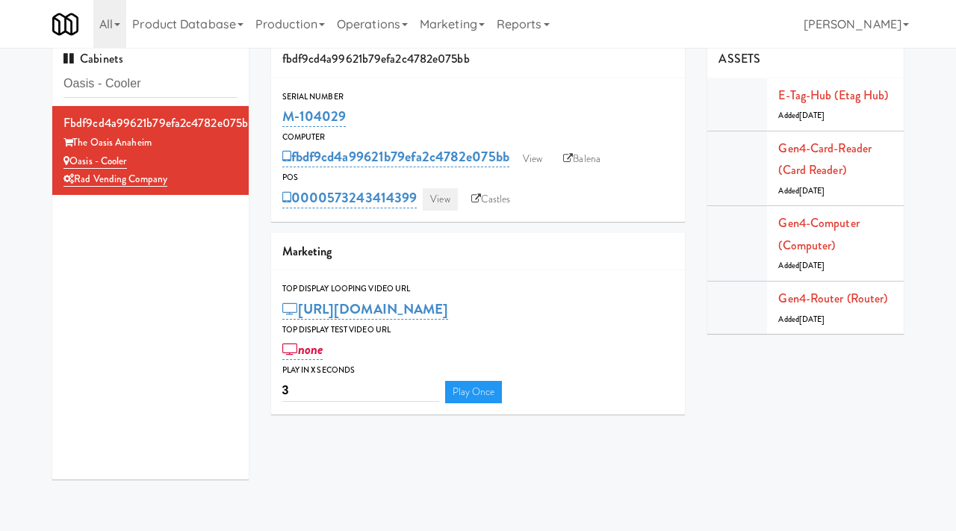 This screenshot has width=956, height=531. I want to click on span: ASSETS, so click(739, 58).